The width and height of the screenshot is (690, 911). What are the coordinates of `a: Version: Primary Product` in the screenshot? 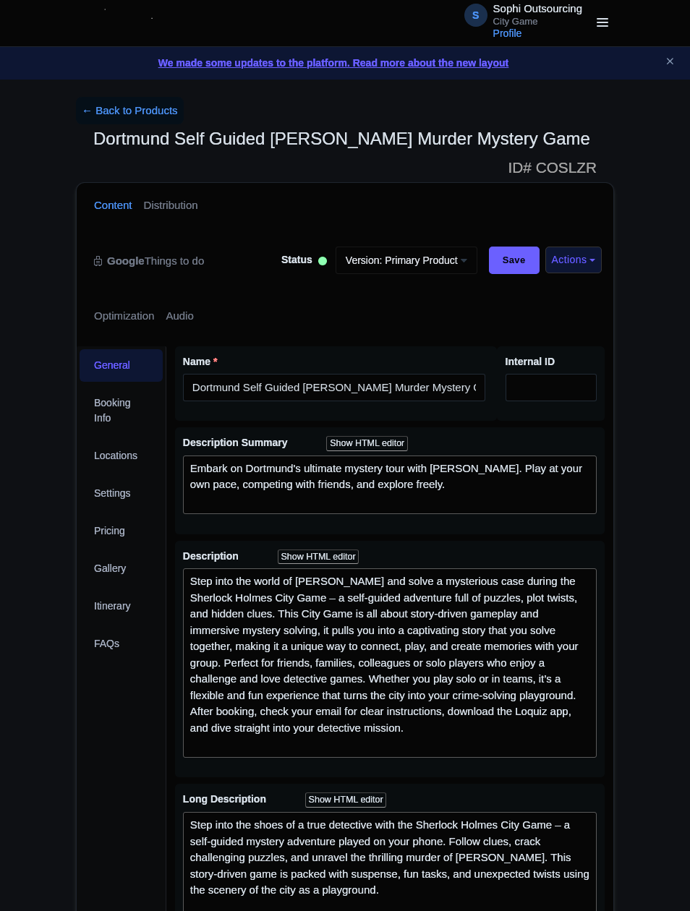 It's located at (406, 260).